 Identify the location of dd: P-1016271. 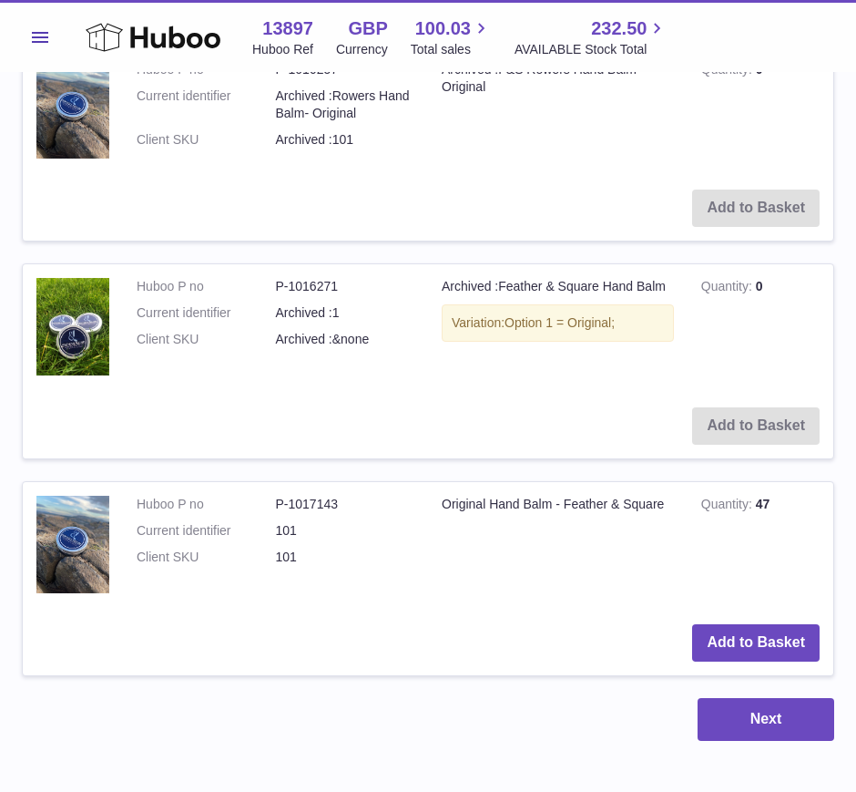
(345, 286).